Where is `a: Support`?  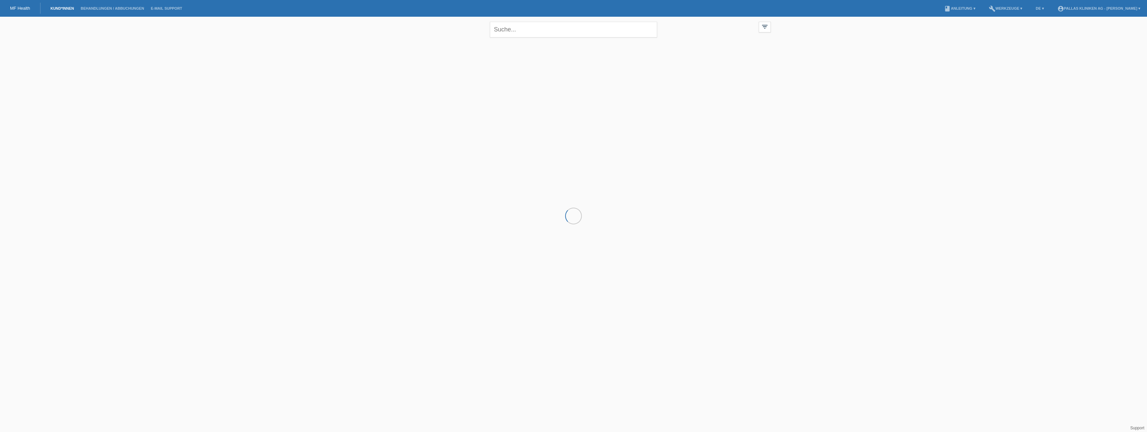 a: Support is located at coordinates (1138, 428).